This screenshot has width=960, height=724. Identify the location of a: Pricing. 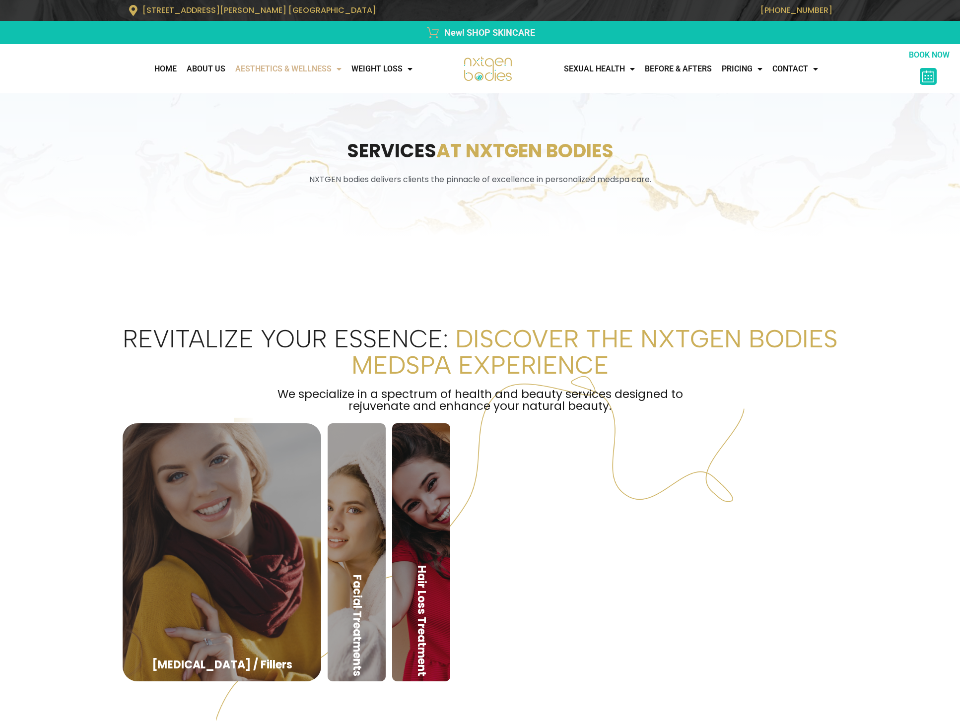
(742, 69).